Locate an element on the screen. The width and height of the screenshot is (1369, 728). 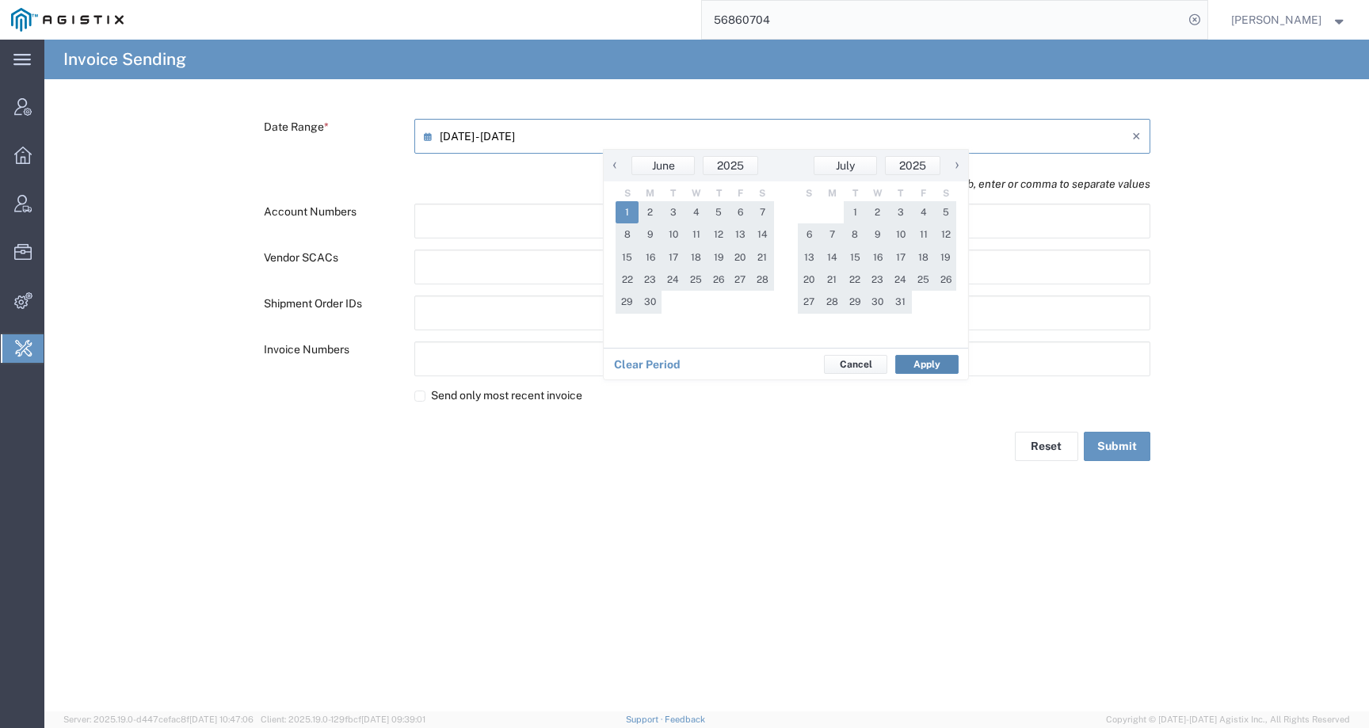
label: Invoice Numbers is located at coordinates (330, 356).